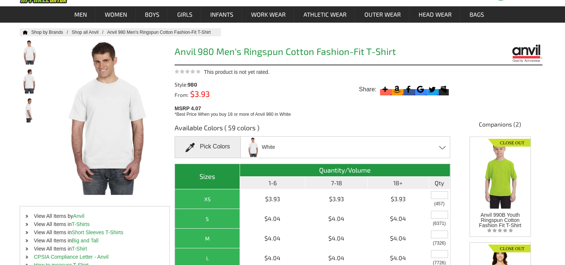 This screenshot has width=565, height=265. I want to click on div: M, so click(207, 238).